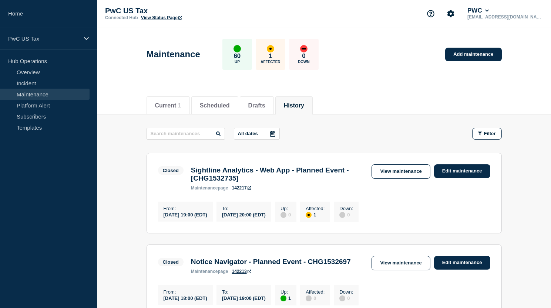 The image size is (551, 308). I want to click on button: All dates, so click(257, 134).